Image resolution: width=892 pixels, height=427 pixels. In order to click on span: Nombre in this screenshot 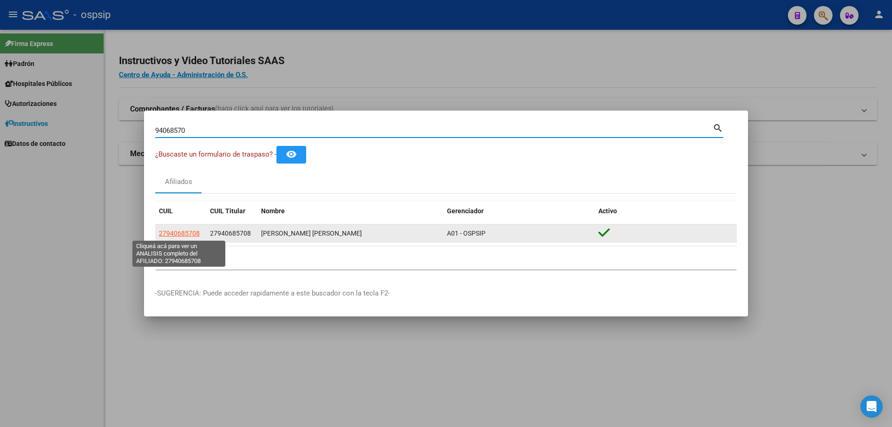, I will do `click(273, 211)`.